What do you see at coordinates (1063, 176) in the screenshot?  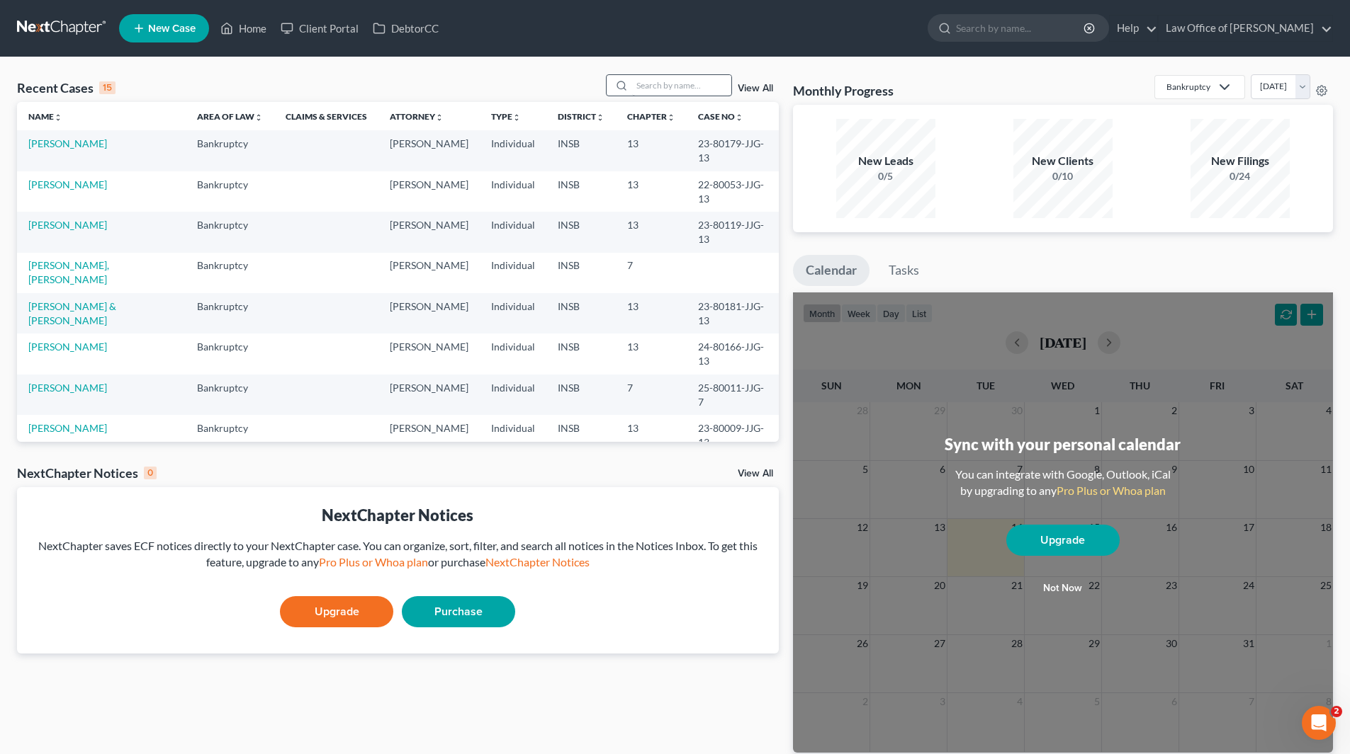 I see `div: 0/10` at bounding box center [1063, 176].